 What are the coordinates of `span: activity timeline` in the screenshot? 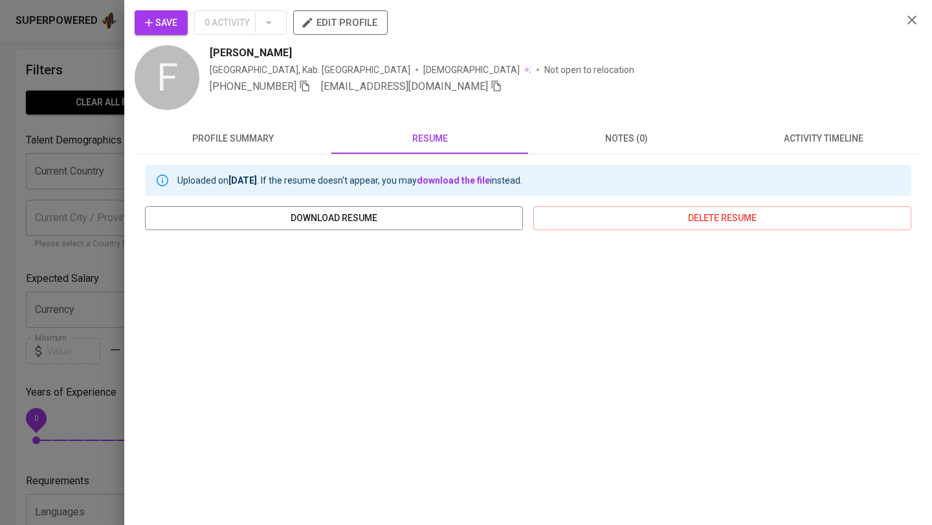 It's located at (823, 138).